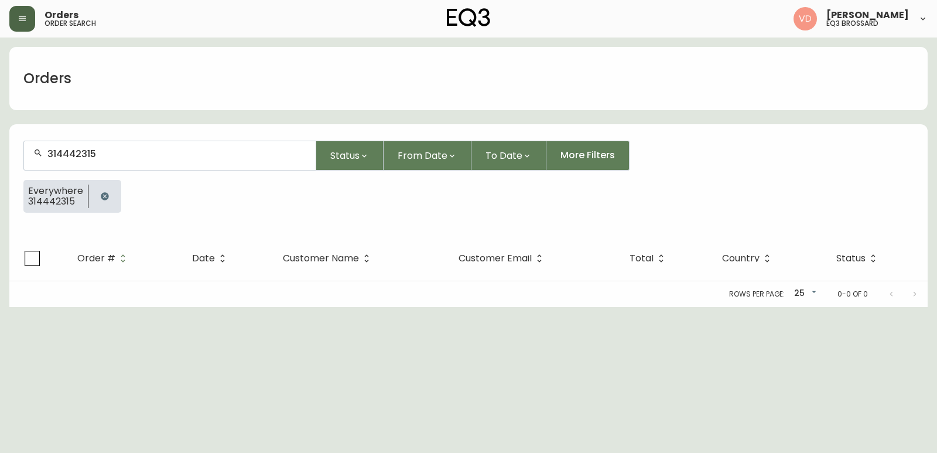 Image resolution: width=937 pixels, height=453 pixels. I want to click on button: To Date, so click(509, 155).